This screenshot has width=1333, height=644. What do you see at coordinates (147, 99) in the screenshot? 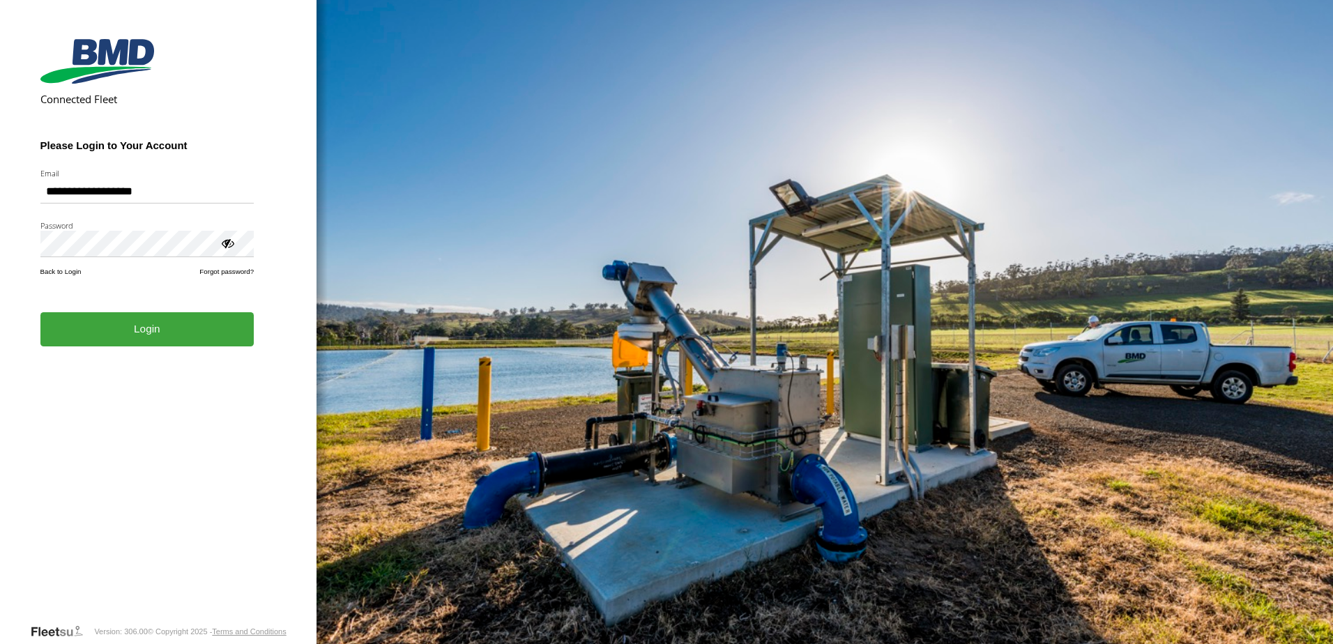
I see `h2: Connected Fleet` at bounding box center [147, 99].